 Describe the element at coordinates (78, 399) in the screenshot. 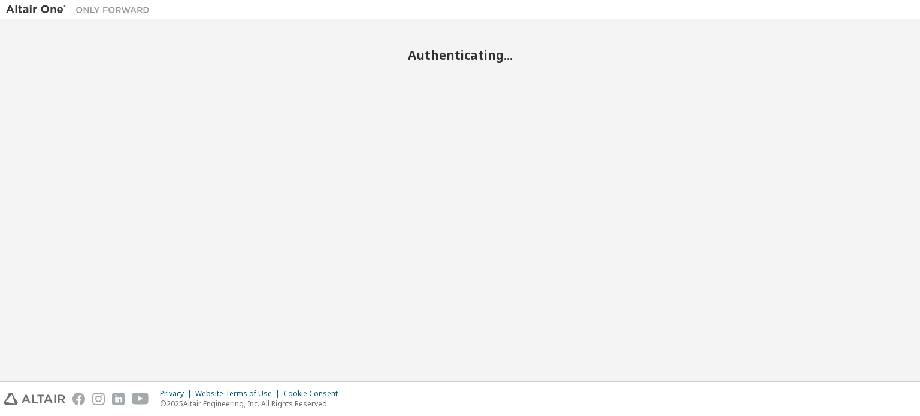

I see `img: facebook.svg` at that location.